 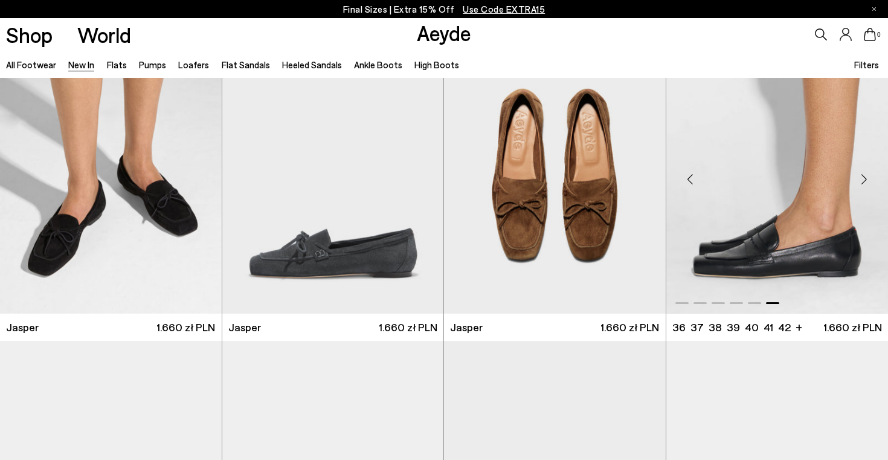 I want to click on a: Flats, so click(x=117, y=65).